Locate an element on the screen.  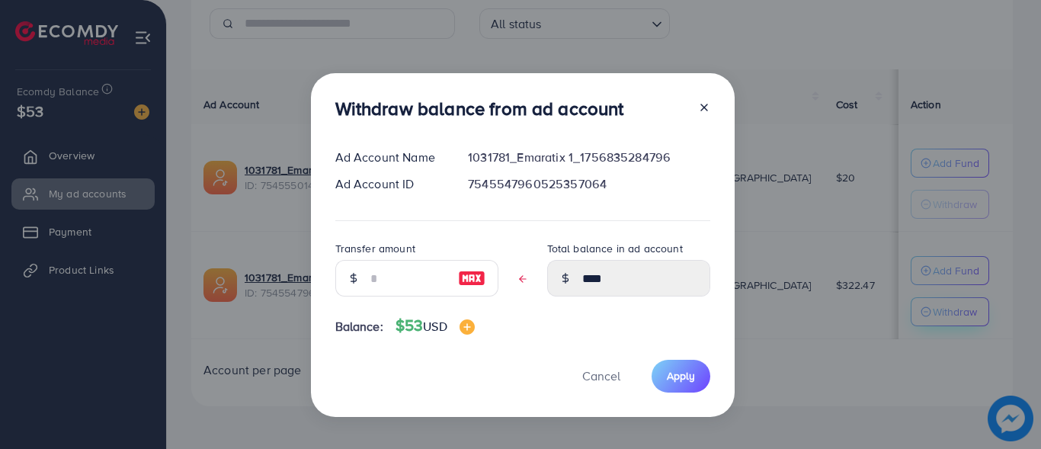
span: USD is located at coordinates (434, 326).